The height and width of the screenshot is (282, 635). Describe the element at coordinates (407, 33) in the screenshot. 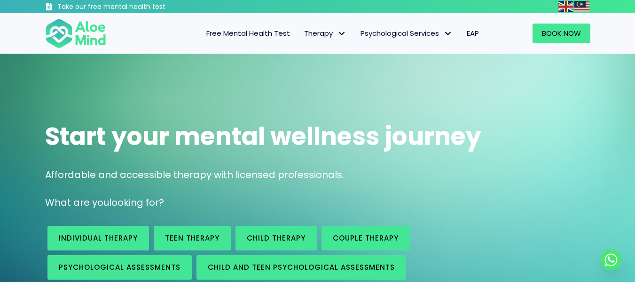

I see `span: Psychological Services` at that location.